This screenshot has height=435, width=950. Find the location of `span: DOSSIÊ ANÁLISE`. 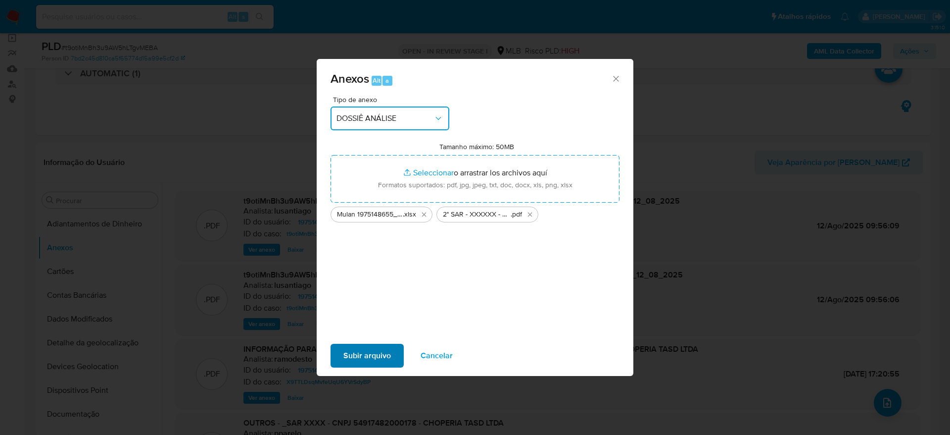

span: DOSSIÊ ANÁLISE is located at coordinates (385, 118).